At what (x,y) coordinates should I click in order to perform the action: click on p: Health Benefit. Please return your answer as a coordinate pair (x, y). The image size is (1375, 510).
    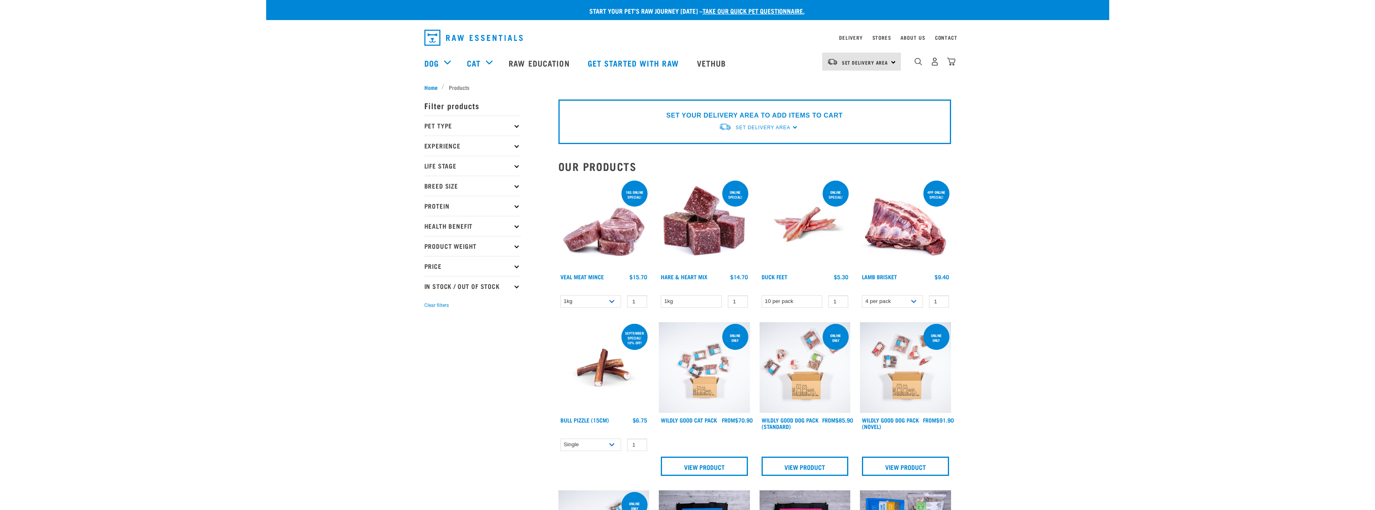
    Looking at the image, I should click on (472, 226).